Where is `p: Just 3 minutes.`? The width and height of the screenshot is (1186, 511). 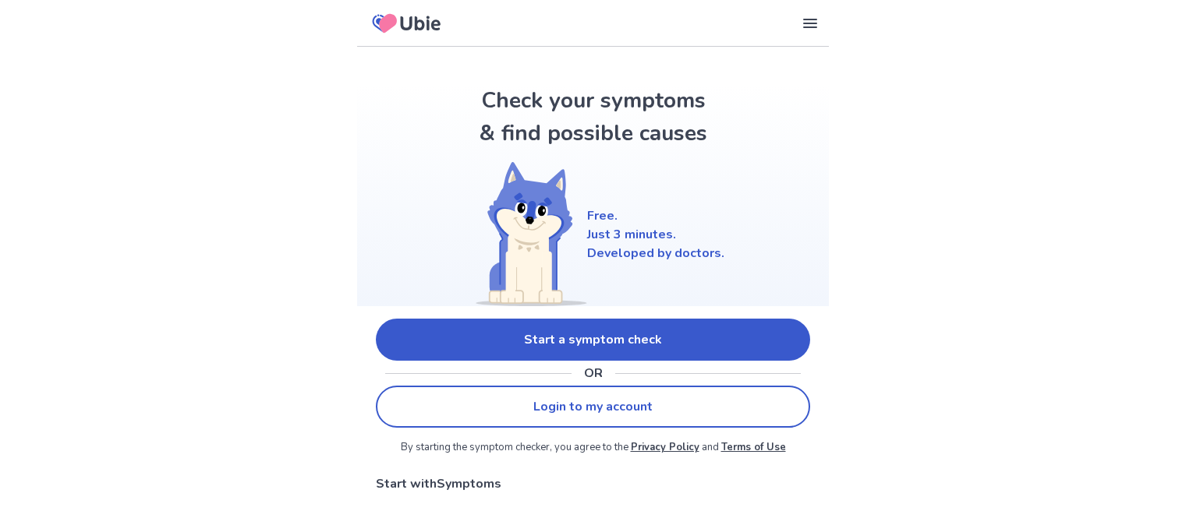
p: Just 3 minutes. is located at coordinates (656, 235).